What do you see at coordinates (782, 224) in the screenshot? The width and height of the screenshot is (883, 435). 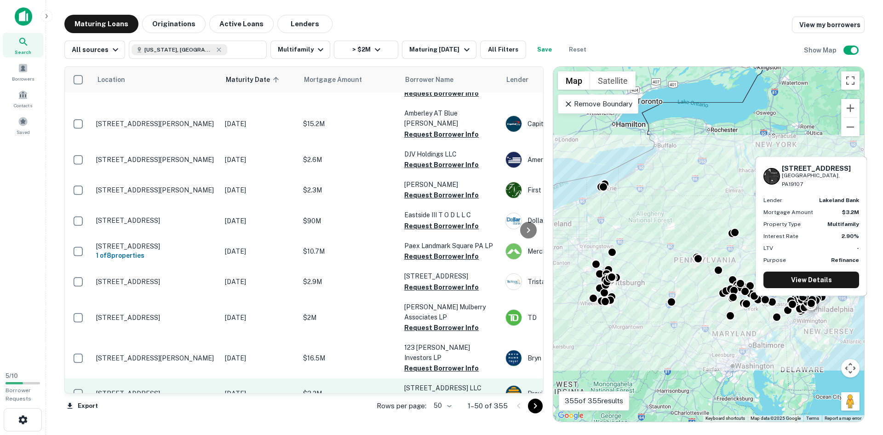 I see `p: Property Type` at bounding box center [782, 224].